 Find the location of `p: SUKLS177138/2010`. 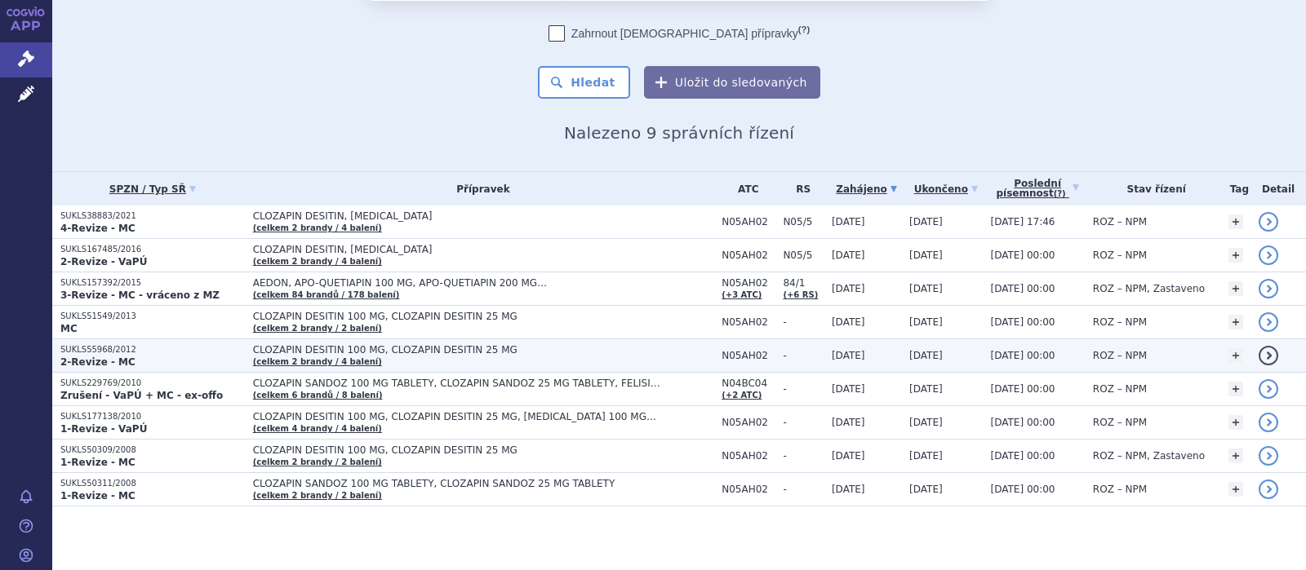

p: SUKLS177138/2010 is located at coordinates (153, 417).